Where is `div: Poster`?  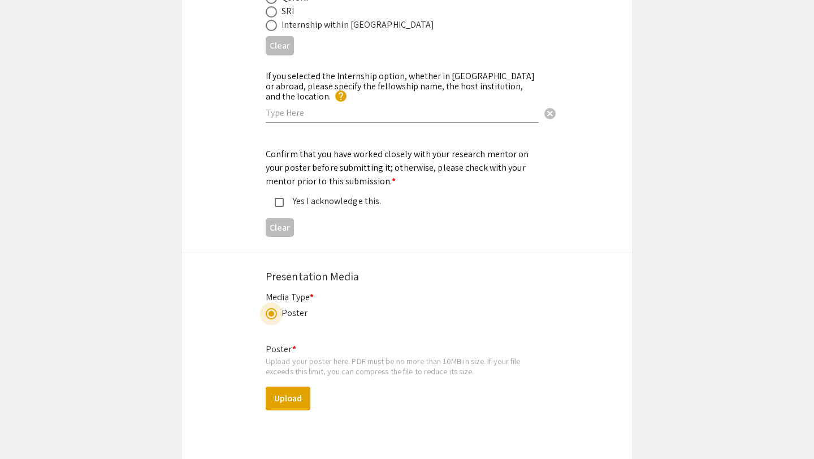
div: Poster is located at coordinates (294, 313).